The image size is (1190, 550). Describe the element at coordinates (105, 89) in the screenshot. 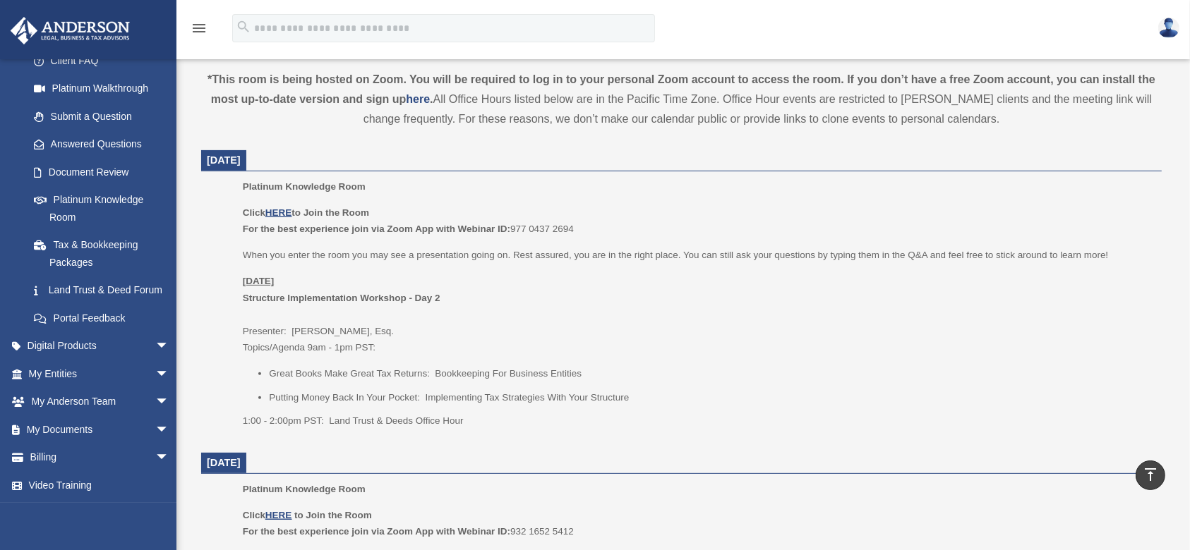

I see `a: Platinum Walkthrough` at that location.